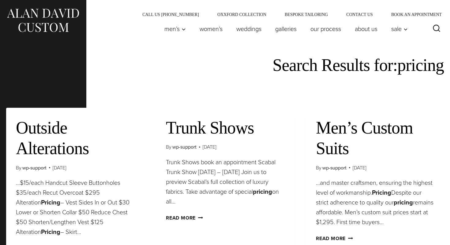 The height and width of the screenshot is (245, 450). What do you see at coordinates (285, 29) in the screenshot?
I see `nav: Primary Navigation` at bounding box center [285, 29].